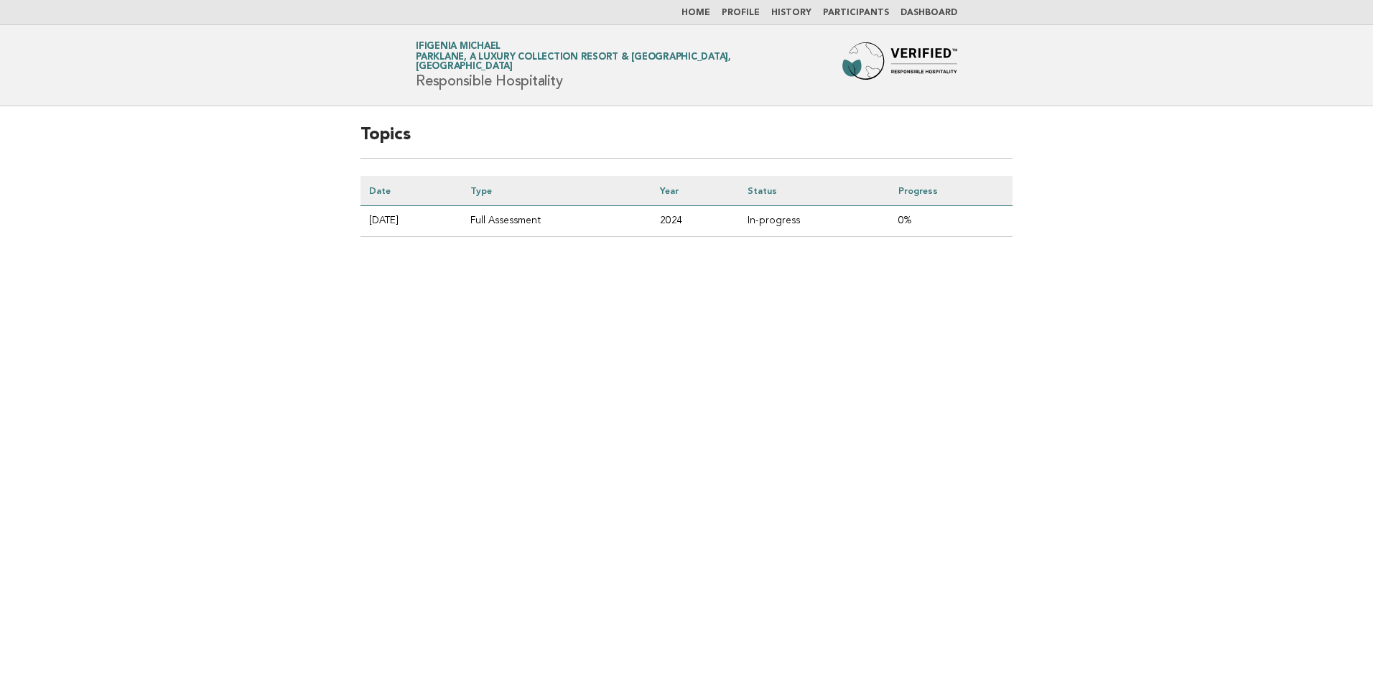 Image resolution: width=1373 pixels, height=685 pixels. What do you see at coordinates (899, 65) in the screenshot?
I see `img: Forbes Travel Guide` at bounding box center [899, 65].